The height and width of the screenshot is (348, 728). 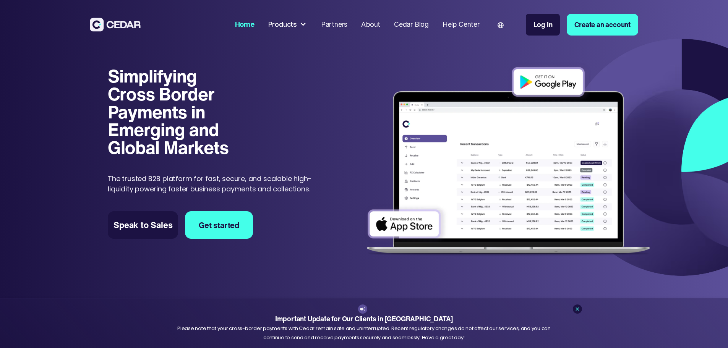 What do you see at coordinates (334, 24) in the screenshot?
I see `div: Partners` at bounding box center [334, 24].